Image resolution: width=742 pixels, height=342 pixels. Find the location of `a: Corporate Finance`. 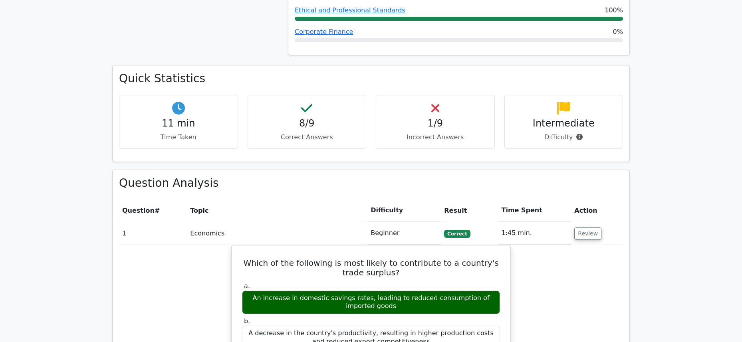

a: Corporate Finance is located at coordinates (324, 32).